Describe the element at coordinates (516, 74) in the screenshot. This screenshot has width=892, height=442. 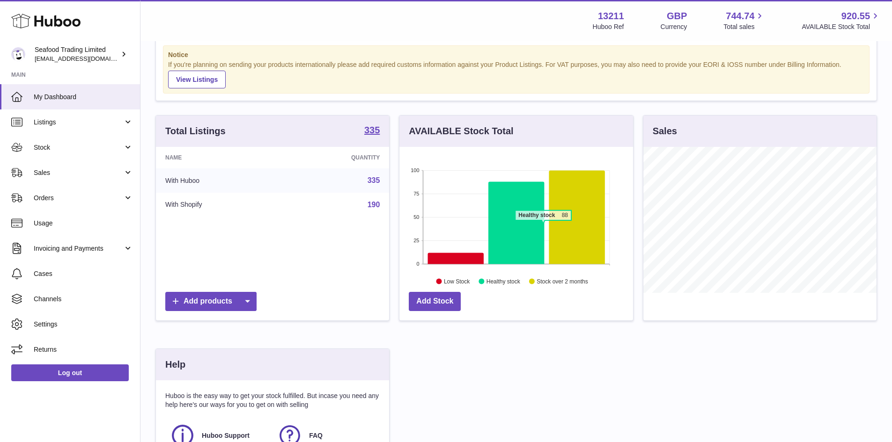
I see `div: If you're planning on sending your products internationally please add required customs informati...` at that location.